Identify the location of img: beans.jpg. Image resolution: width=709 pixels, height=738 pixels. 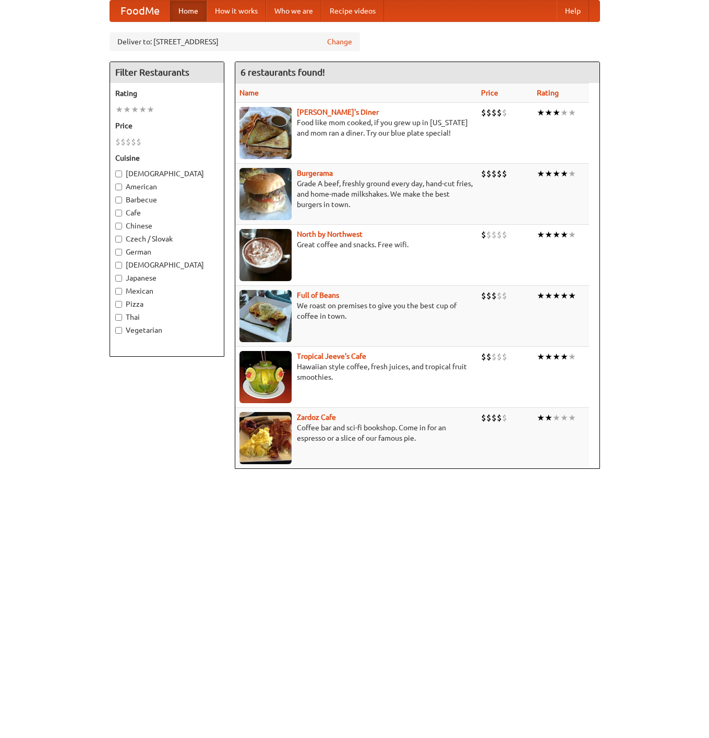
(266, 316).